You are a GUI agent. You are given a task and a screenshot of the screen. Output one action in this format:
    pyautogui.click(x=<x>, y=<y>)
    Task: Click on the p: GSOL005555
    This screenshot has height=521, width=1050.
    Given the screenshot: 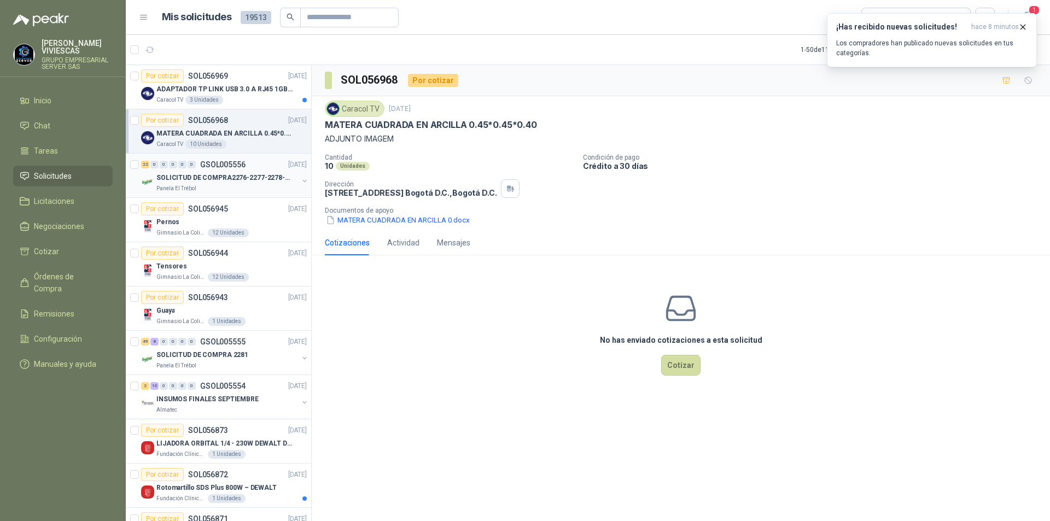 What is the action you would take?
    pyautogui.click(x=223, y=342)
    